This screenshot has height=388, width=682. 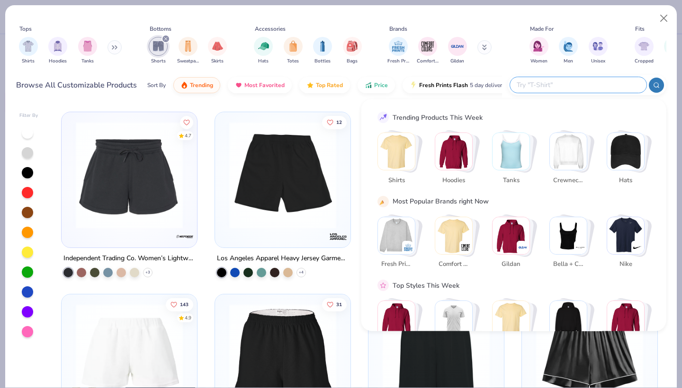 I want to click on span: Men, so click(x=569, y=61).